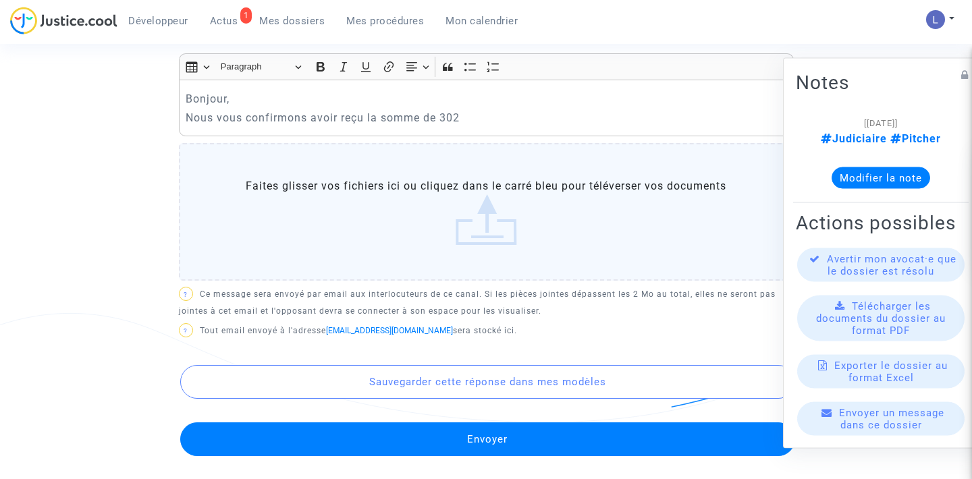 Image resolution: width=972 pixels, height=479 pixels. What do you see at coordinates (881, 178) in the screenshot?
I see `button: Modifier la note` at bounding box center [881, 178].